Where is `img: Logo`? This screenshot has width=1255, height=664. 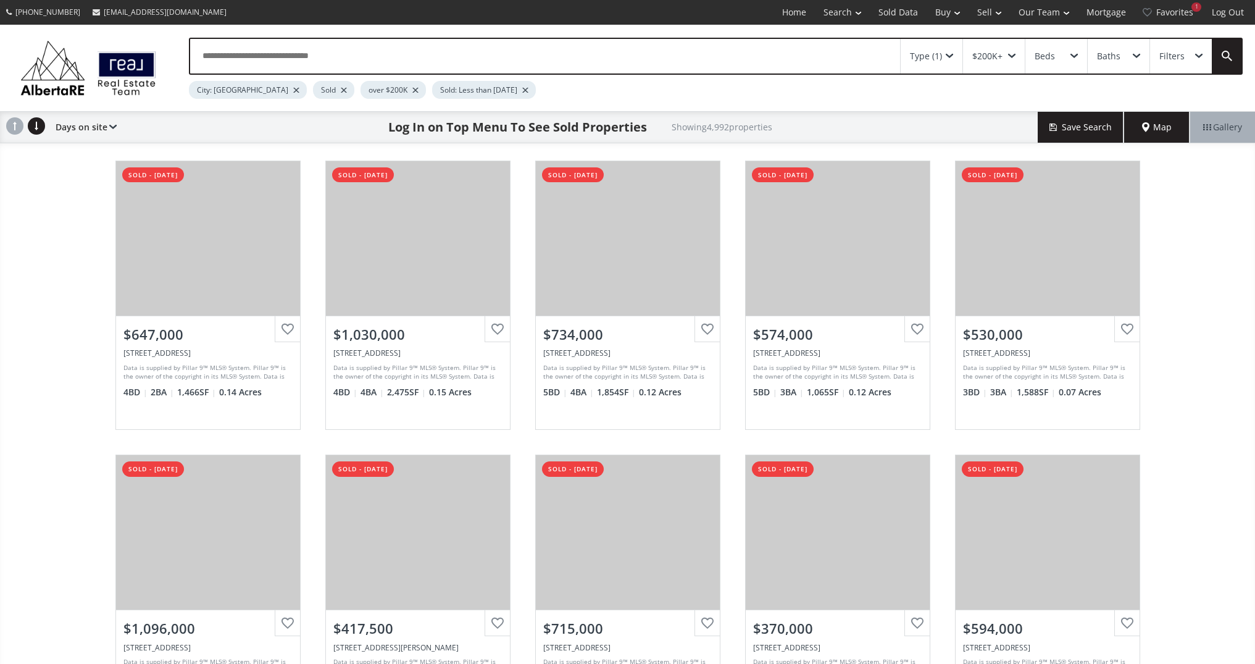 img: Logo is located at coordinates (88, 68).